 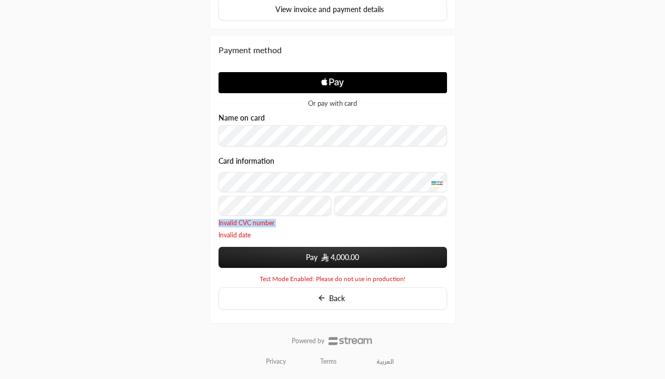 I want to click on legend: Card information, so click(x=247, y=161).